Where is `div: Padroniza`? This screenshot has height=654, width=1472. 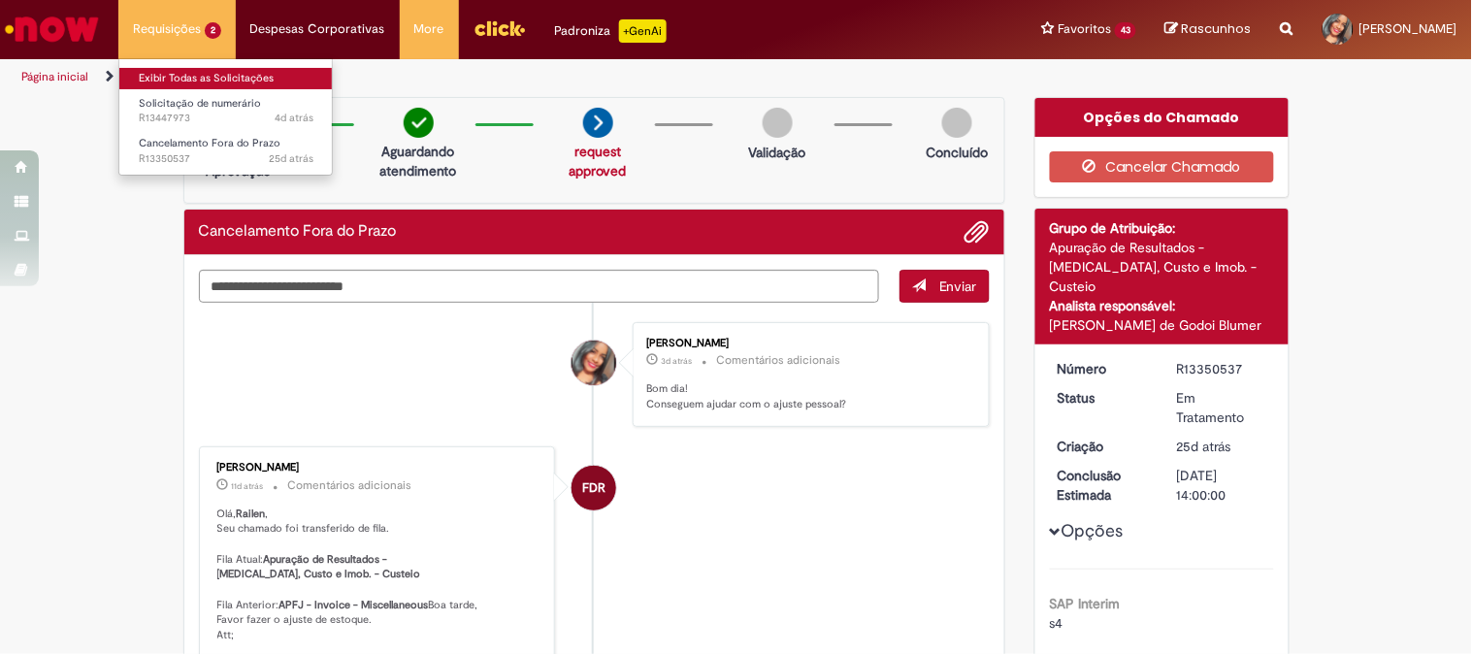
div: Padroniza is located at coordinates (610, 31).